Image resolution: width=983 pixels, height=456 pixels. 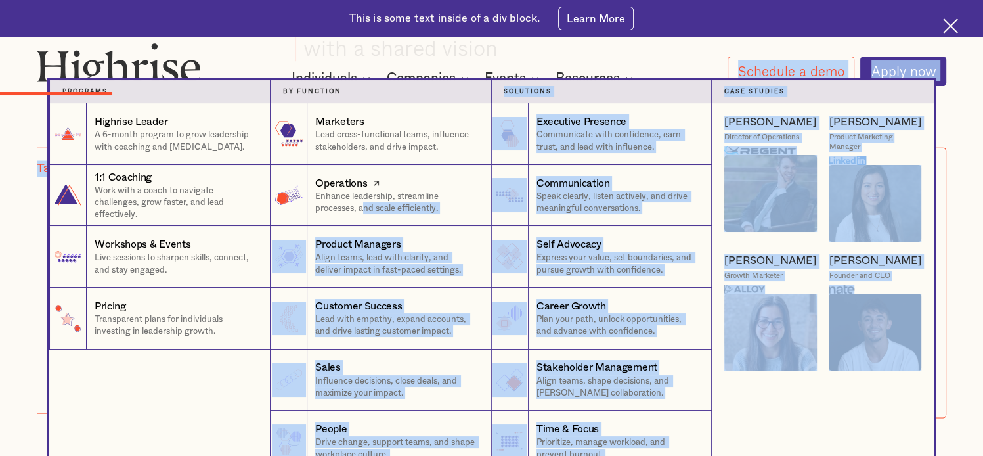 I want to click on img: Cross icon, so click(x=950, y=26).